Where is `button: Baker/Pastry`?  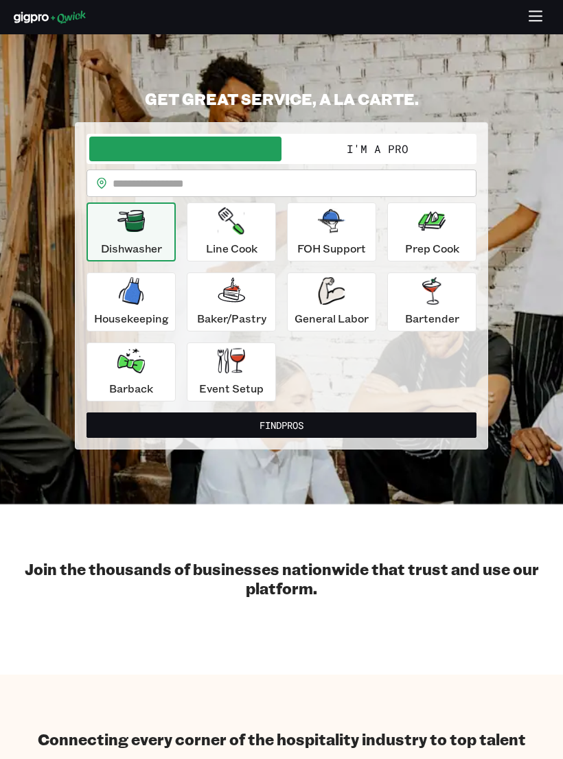 button: Baker/Pastry is located at coordinates (231, 302).